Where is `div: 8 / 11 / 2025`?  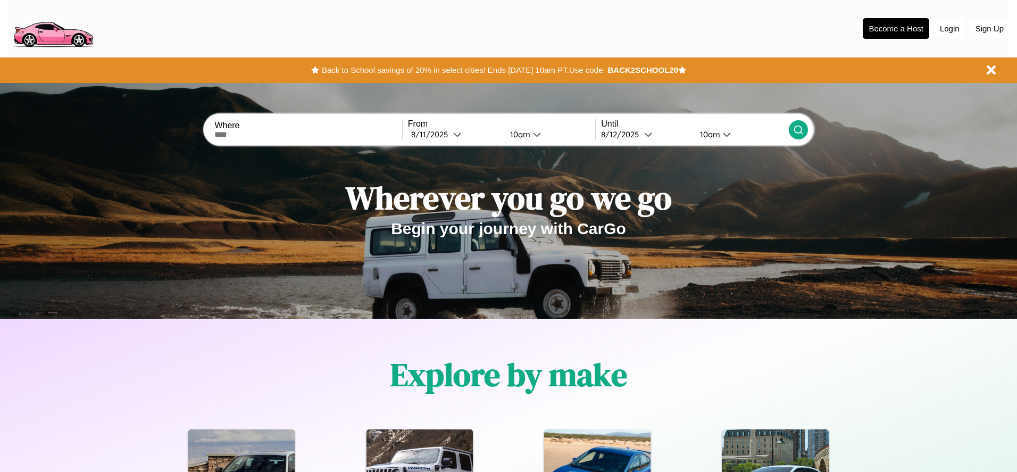 div: 8 / 11 / 2025 is located at coordinates (432, 134).